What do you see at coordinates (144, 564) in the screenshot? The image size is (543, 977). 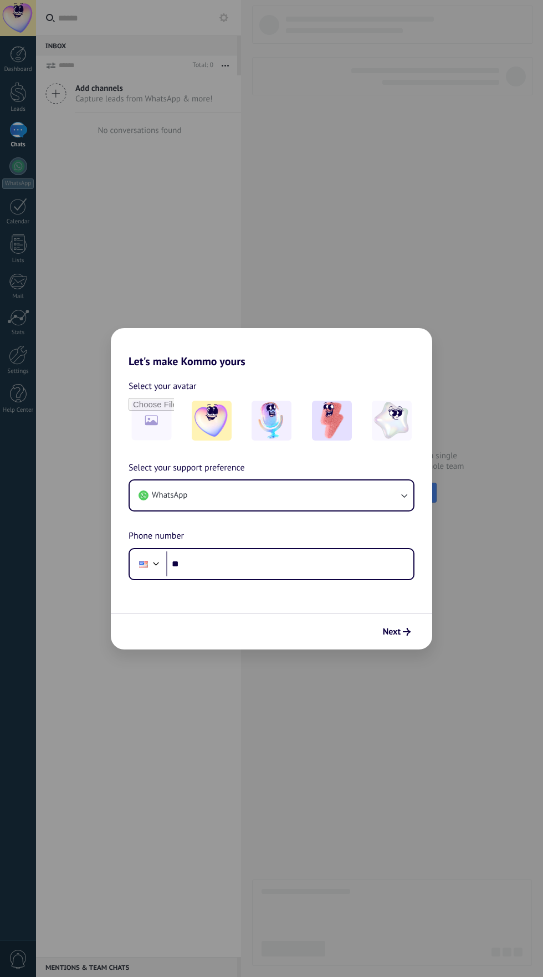 I see `div: United States: + 1` at bounding box center [144, 564].